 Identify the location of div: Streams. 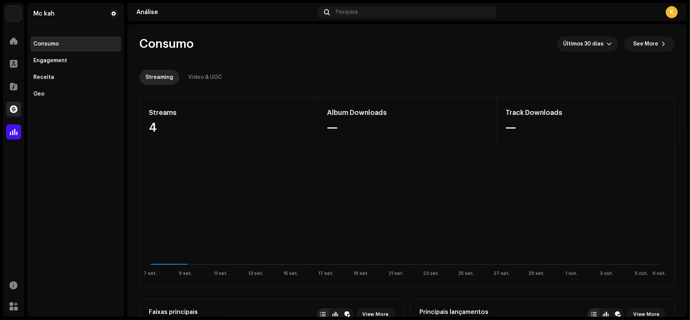
(228, 112).